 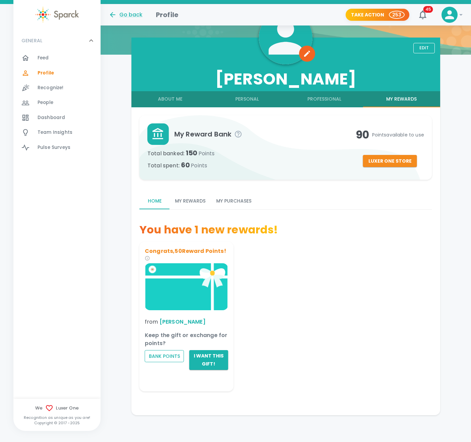 What do you see at coordinates (428, 9) in the screenshot?
I see `span: 45` at bounding box center [428, 9].